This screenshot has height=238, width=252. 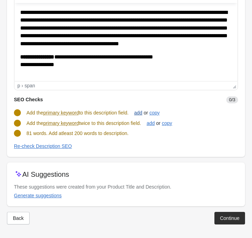 I want to click on span: SEO Checks, so click(x=28, y=100).